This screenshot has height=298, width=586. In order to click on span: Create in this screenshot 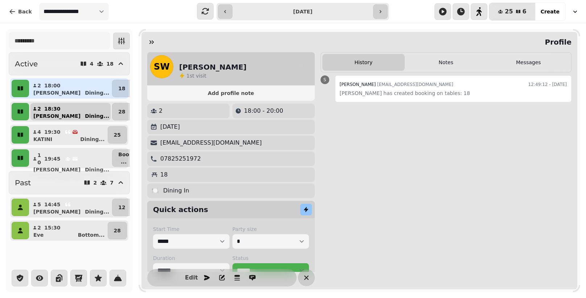, I will do `click(550, 12)`.